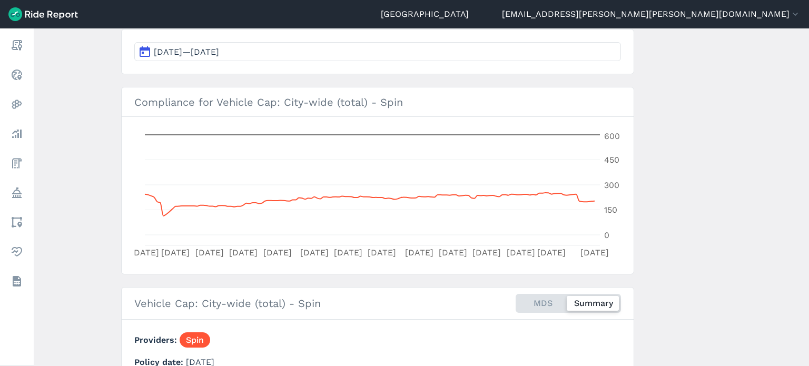  Describe the element at coordinates (612, 185) in the screenshot. I see `tspan: 300` at that location.